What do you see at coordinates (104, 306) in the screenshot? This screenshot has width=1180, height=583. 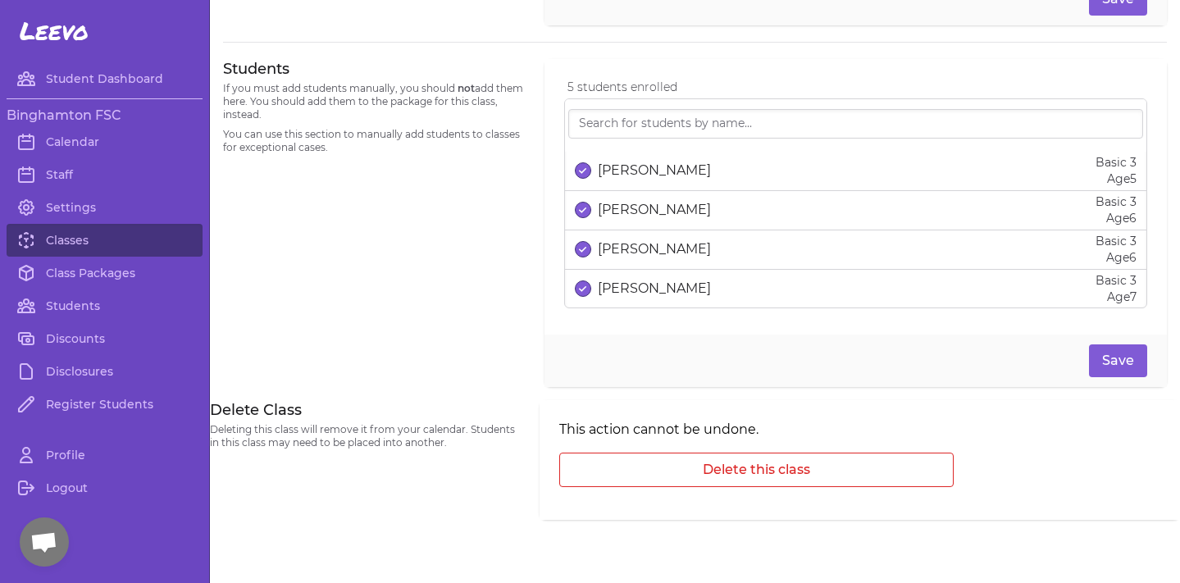 I see `a: Students` at bounding box center [104, 306].